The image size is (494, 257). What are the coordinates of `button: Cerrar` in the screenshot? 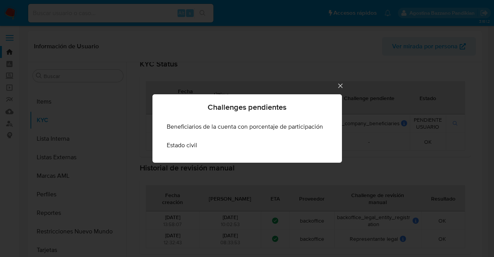 It's located at (340, 85).